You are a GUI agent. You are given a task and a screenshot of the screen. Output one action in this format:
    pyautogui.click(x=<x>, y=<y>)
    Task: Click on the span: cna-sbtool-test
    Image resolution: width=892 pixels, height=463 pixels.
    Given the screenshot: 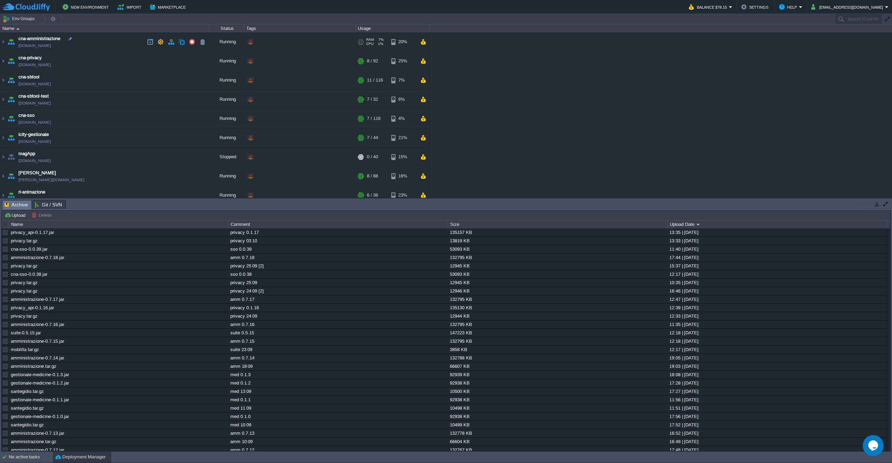 What is the action you would take?
    pyautogui.click(x=33, y=96)
    